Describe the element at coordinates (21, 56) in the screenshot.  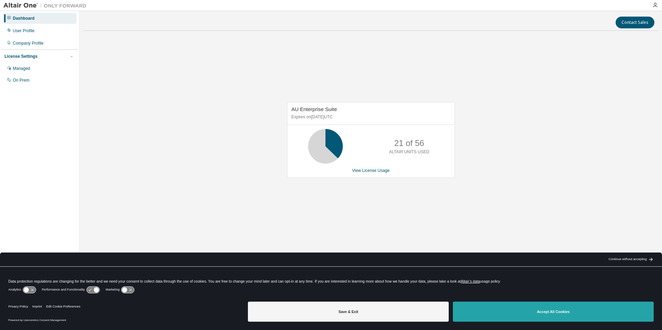
I see `div: License Settings` at that location.